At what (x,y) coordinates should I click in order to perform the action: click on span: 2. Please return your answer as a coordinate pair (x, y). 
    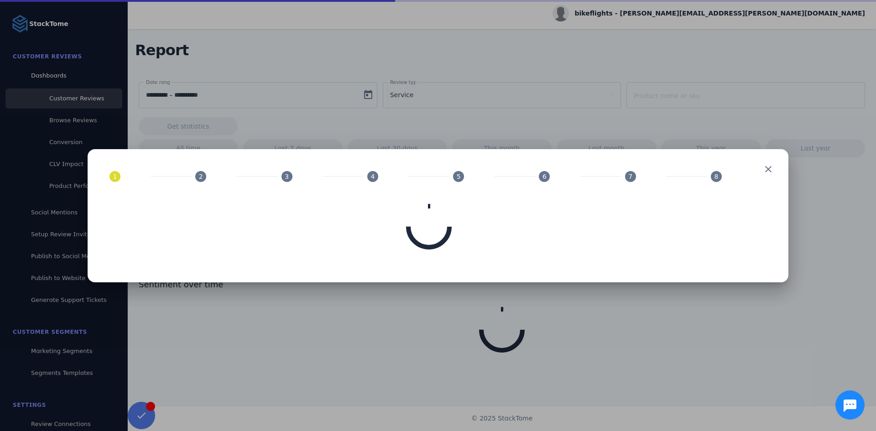
    Looking at the image, I should click on (201, 176).